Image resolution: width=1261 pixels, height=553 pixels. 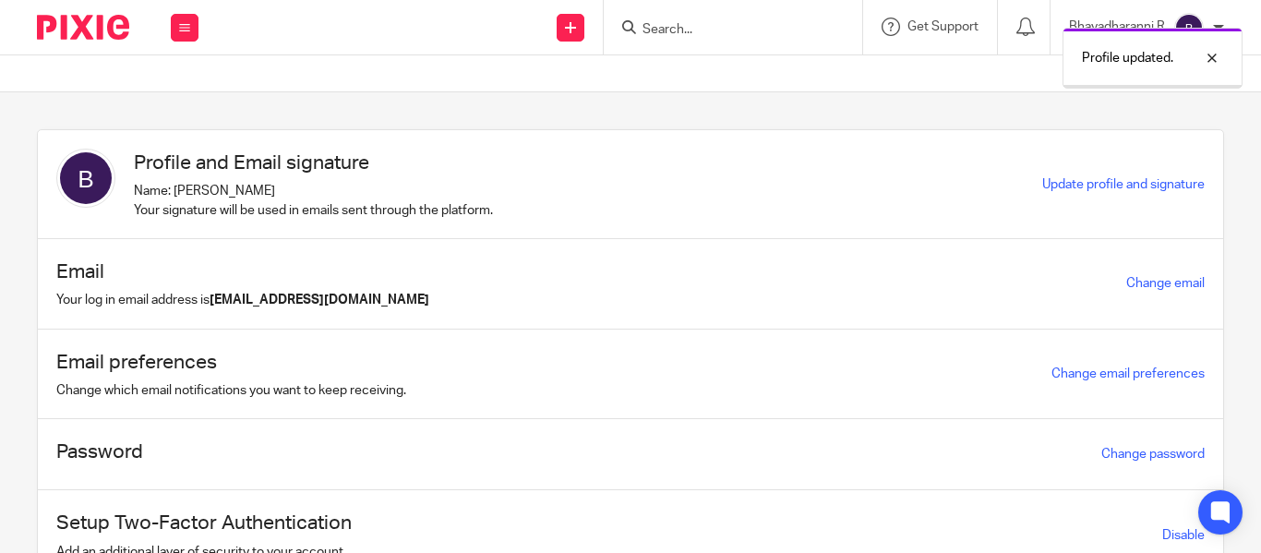 What do you see at coordinates (1127, 58) in the screenshot?
I see `p: Profile updated.` at bounding box center [1127, 58].